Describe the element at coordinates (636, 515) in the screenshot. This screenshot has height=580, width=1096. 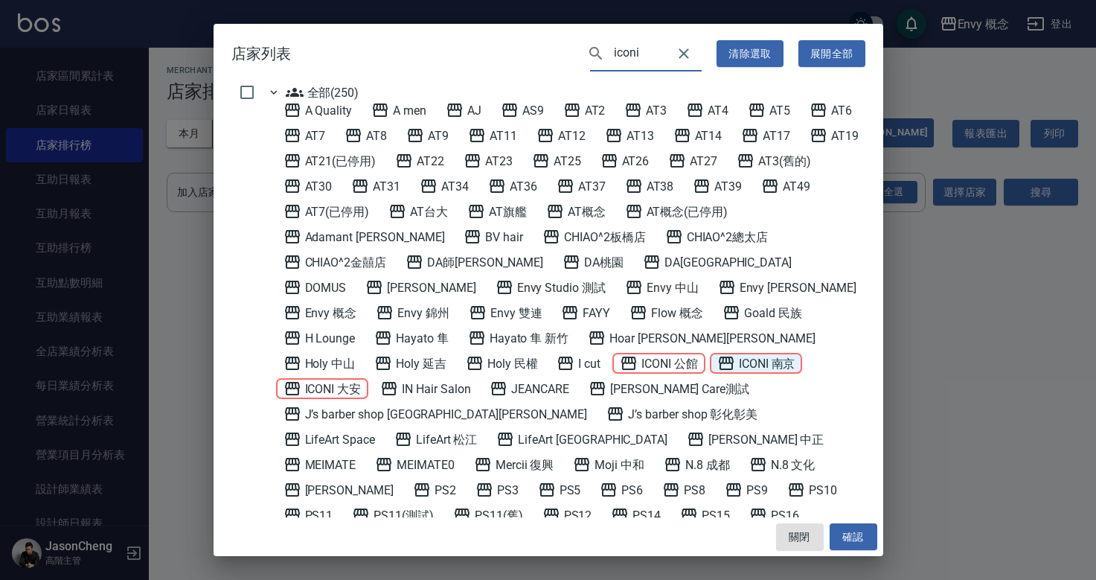
I see `span: PS14` at that location.